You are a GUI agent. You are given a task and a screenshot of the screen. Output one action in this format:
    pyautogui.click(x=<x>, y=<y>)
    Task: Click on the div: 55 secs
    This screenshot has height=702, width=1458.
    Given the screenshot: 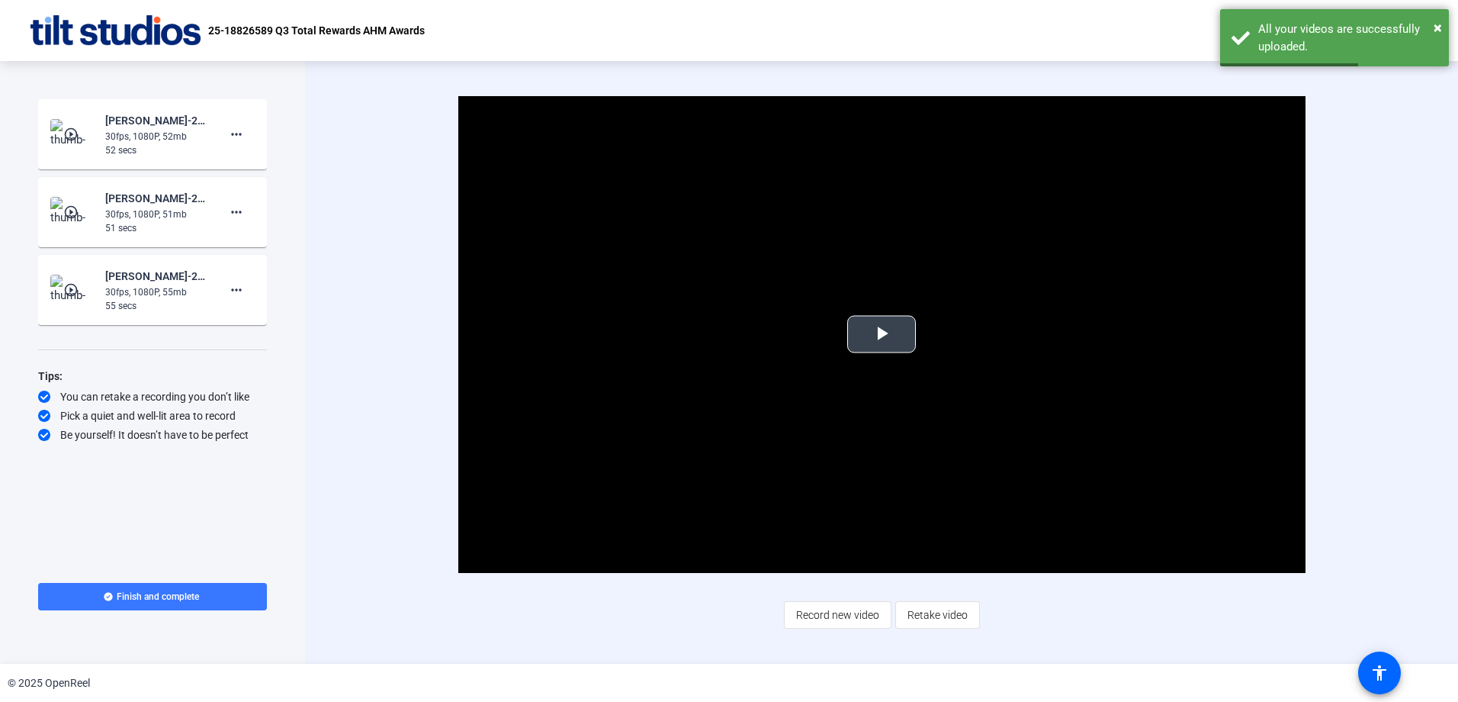 What is the action you would take?
    pyautogui.click(x=156, y=306)
    